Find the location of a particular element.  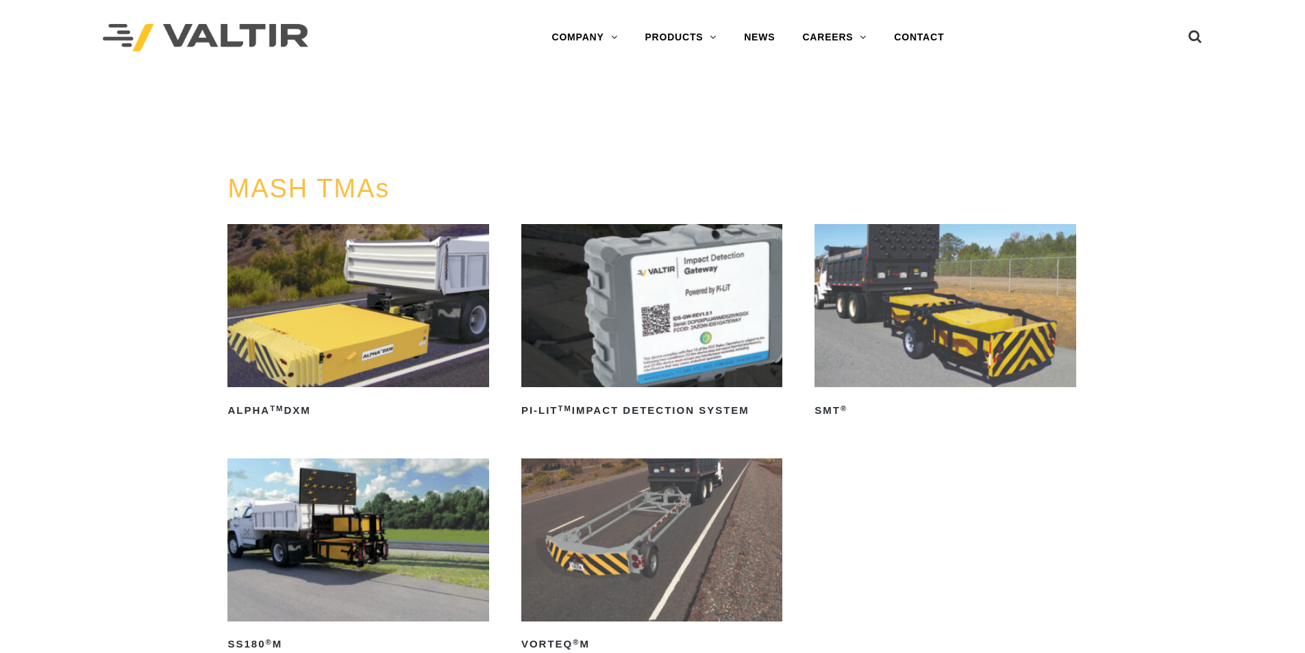

h2: SMT is located at coordinates (945, 410).